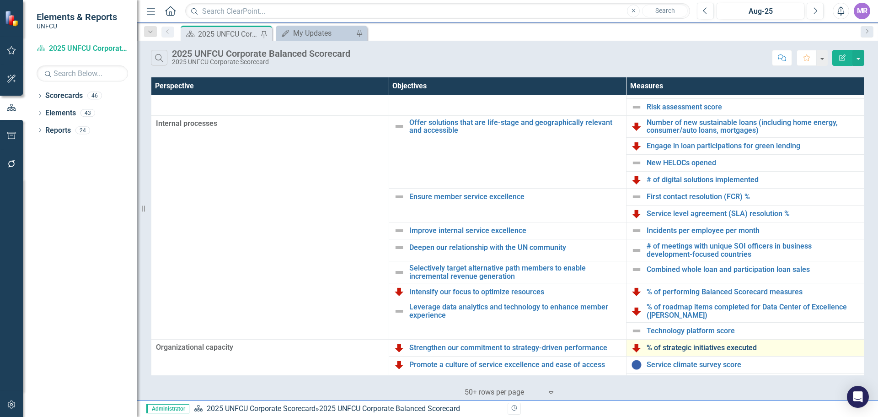 Image resolution: width=878 pixels, height=417 pixels. I want to click on div: 24, so click(83, 130).